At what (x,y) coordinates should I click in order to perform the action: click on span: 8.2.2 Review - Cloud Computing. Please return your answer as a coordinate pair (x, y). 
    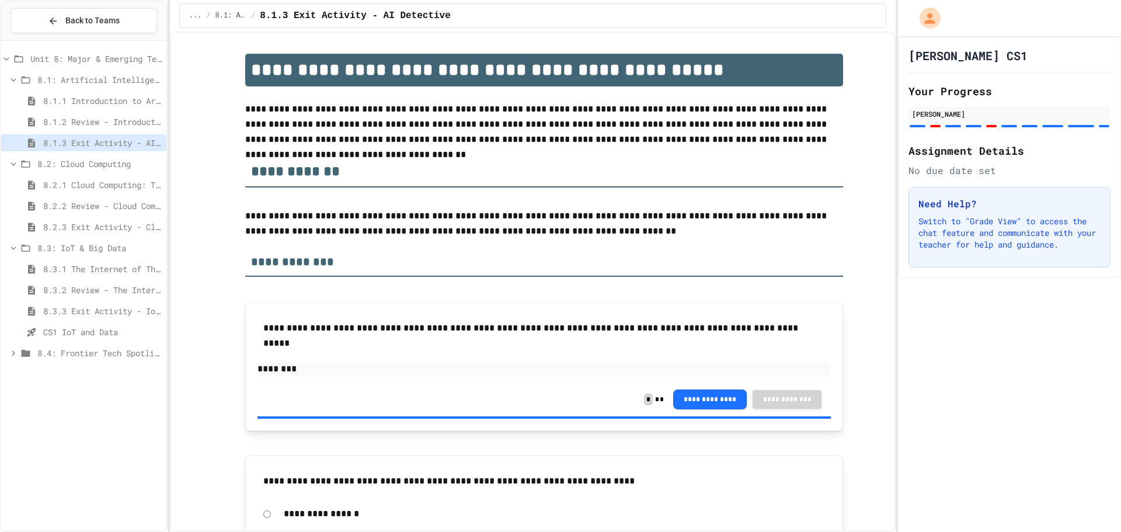
    Looking at the image, I should click on (102, 206).